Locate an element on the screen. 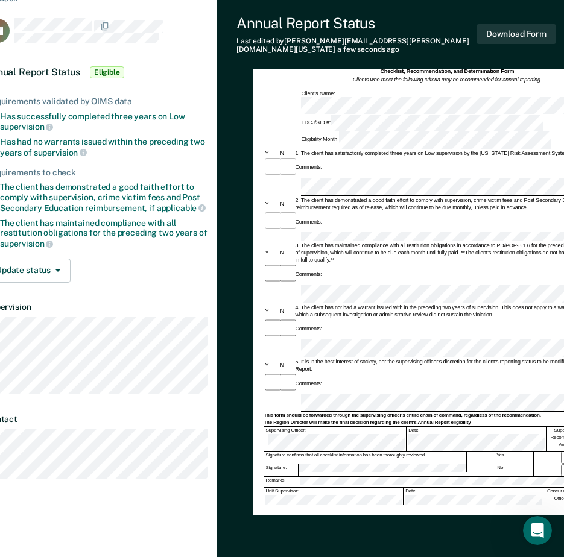 This screenshot has height=557, width=564. div: Remarks: is located at coordinates (281, 480).